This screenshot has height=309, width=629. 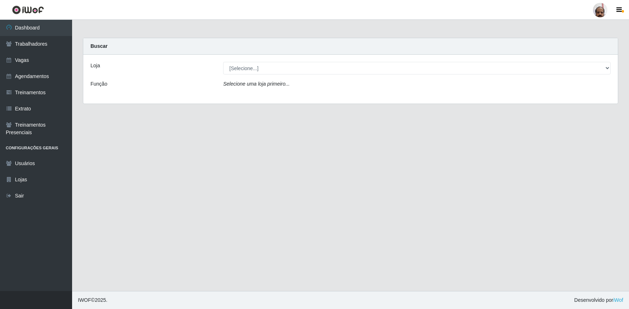 What do you see at coordinates (84, 300) in the screenshot?
I see `span: IWOF` at bounding box center [84, 300].